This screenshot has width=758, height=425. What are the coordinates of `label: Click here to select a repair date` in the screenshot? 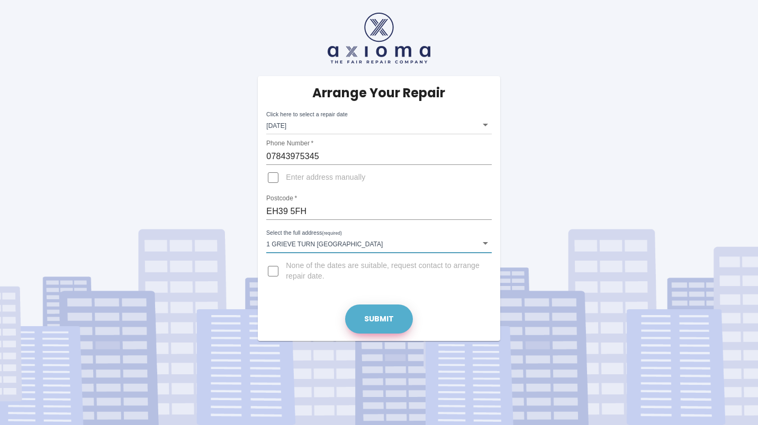 It's located at (307, 114).